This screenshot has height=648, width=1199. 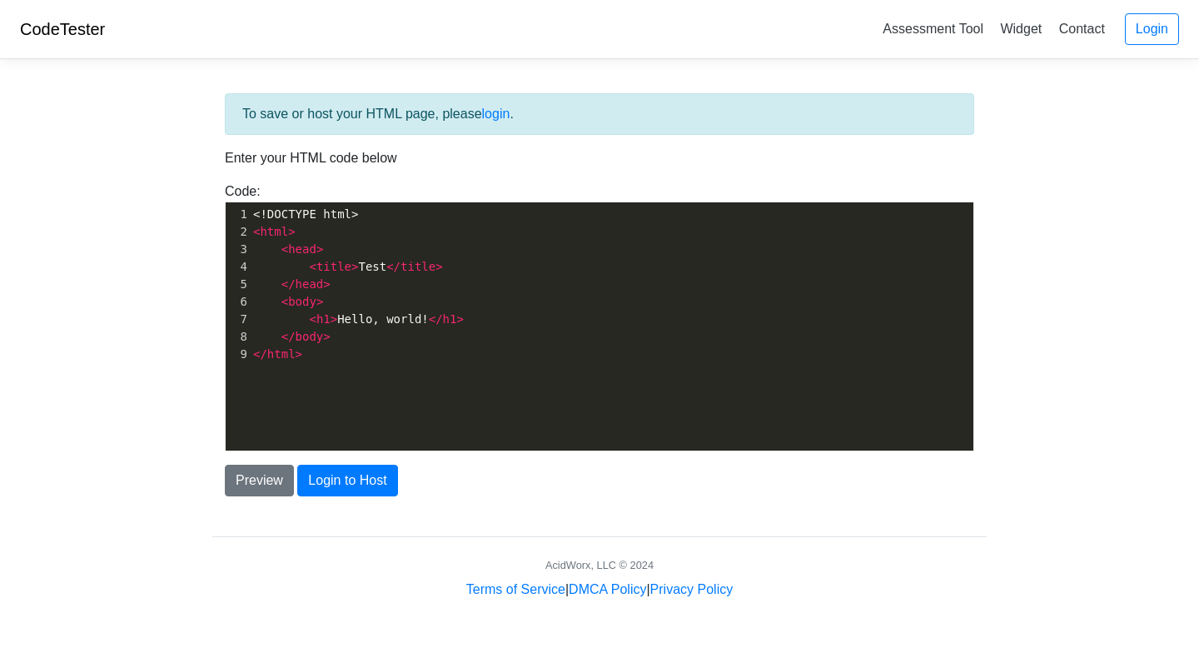 I want to click on a: Contact, so click(x=1081, y=28).